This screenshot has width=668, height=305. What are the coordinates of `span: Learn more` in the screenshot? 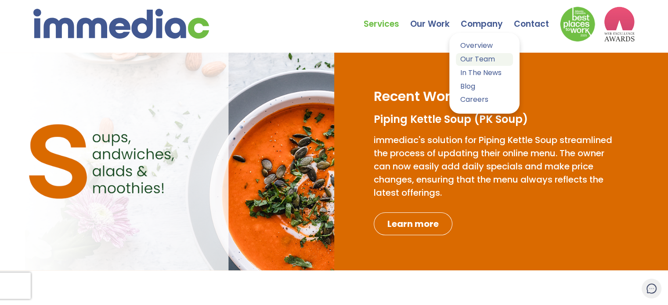 It's located at (413, 224).